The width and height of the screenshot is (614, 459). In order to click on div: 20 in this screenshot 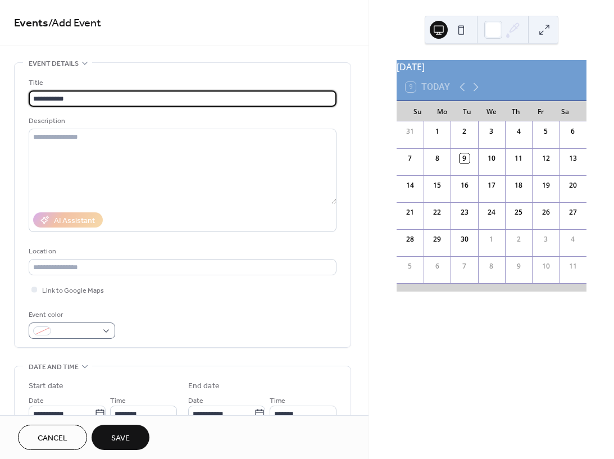, I will do `click(573, 185)`.